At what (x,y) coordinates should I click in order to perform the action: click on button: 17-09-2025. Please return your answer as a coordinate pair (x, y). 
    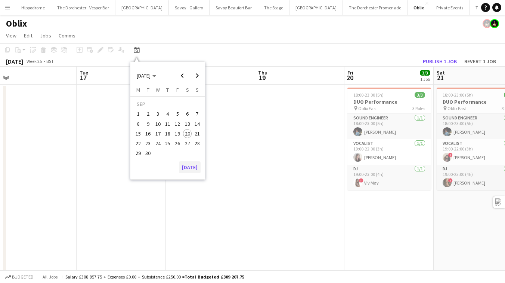
    Looking at the image, I should click on (158, 133).